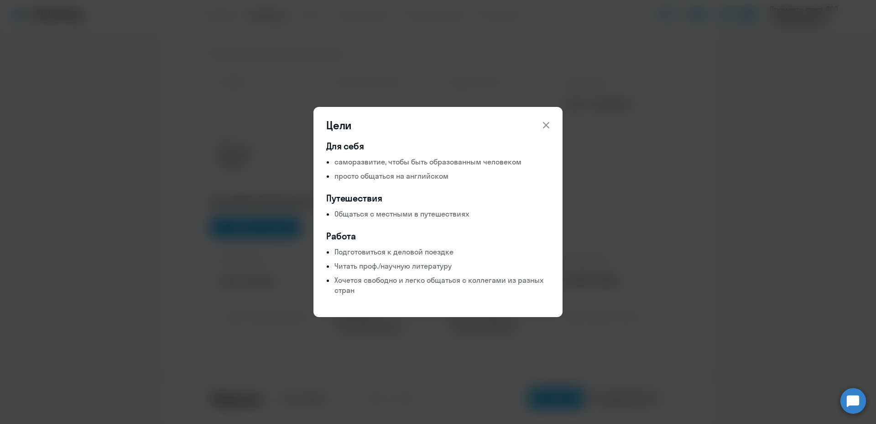 The width and height of the screenshot is (876, 424). Describe the element at coordinates (438, 146) in the screenshot. I see `h4: Для себя` at that location.